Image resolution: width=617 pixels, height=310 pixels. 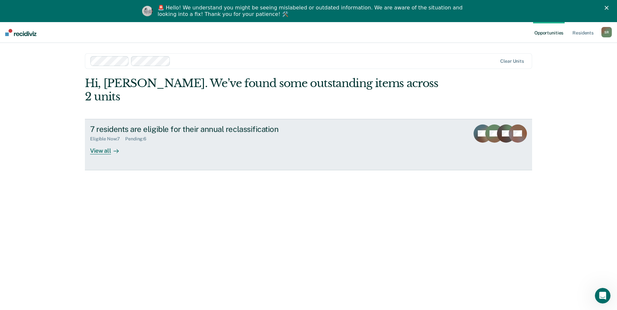 I want to click on div: Pending : 6, so click(x=138, y=139).